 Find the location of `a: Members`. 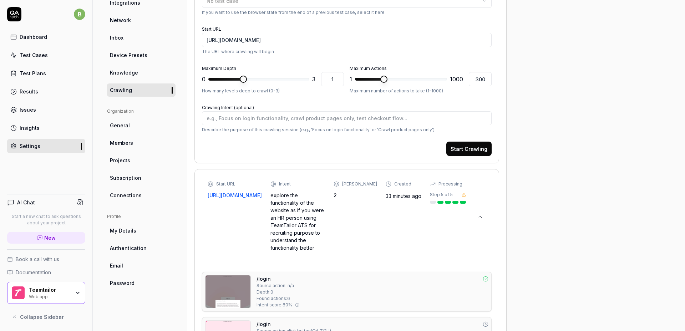

a: Members is located at coordinates (141, 143).